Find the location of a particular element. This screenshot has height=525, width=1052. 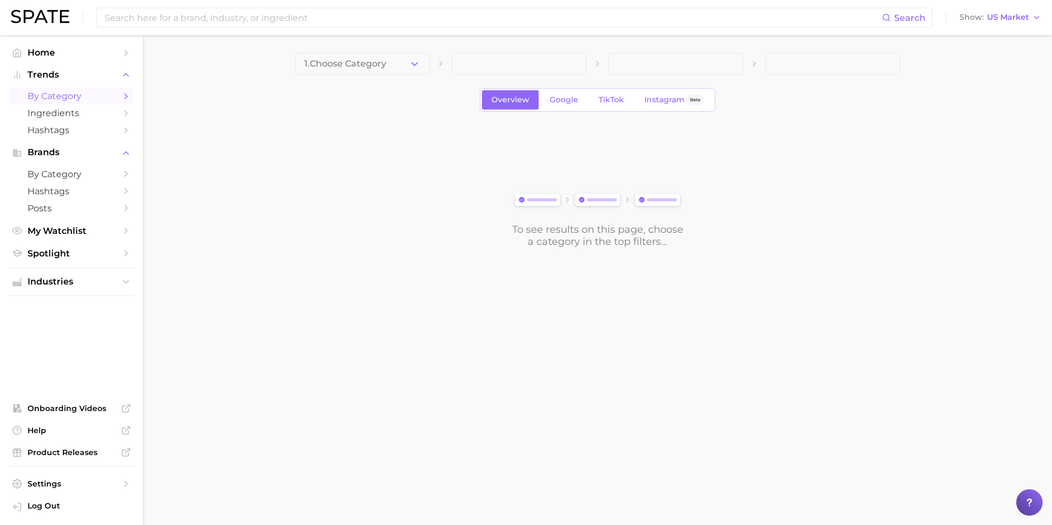

span: Posts is located at coordinates (72, 208).